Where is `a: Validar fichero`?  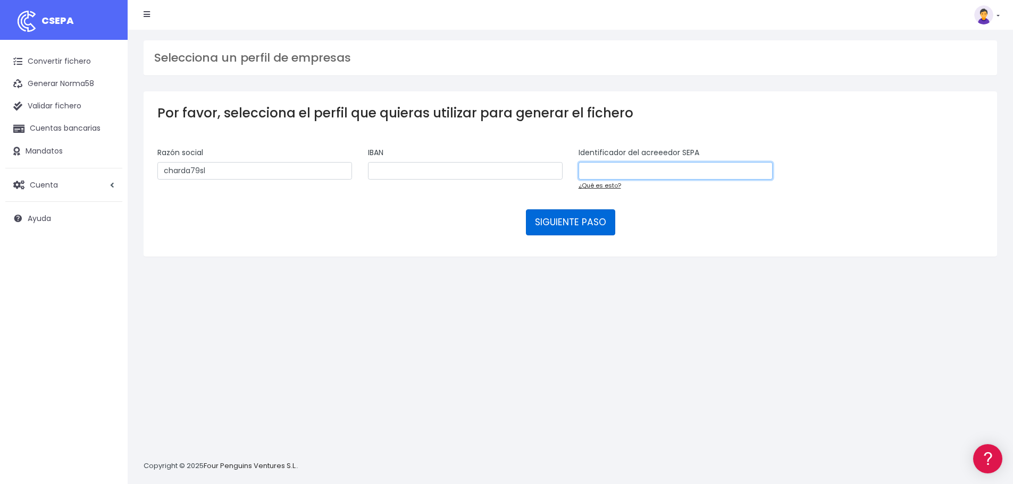
a: Validar fichero is located at coordinates (64, 106).